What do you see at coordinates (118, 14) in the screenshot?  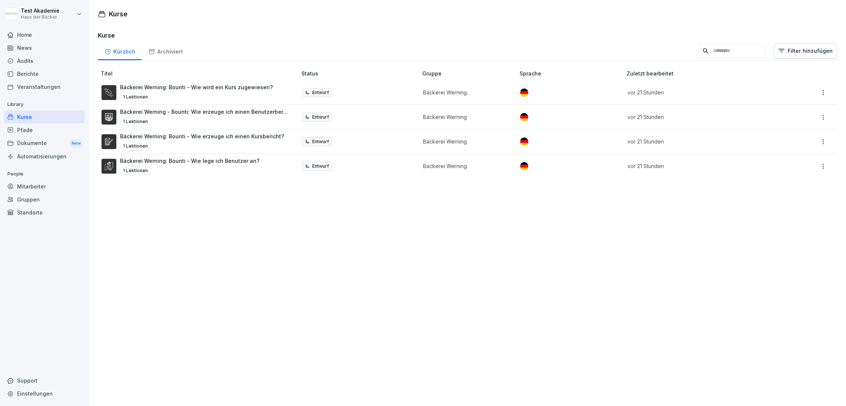 I see `h1: Kurse` at bounding box center [118, 14].